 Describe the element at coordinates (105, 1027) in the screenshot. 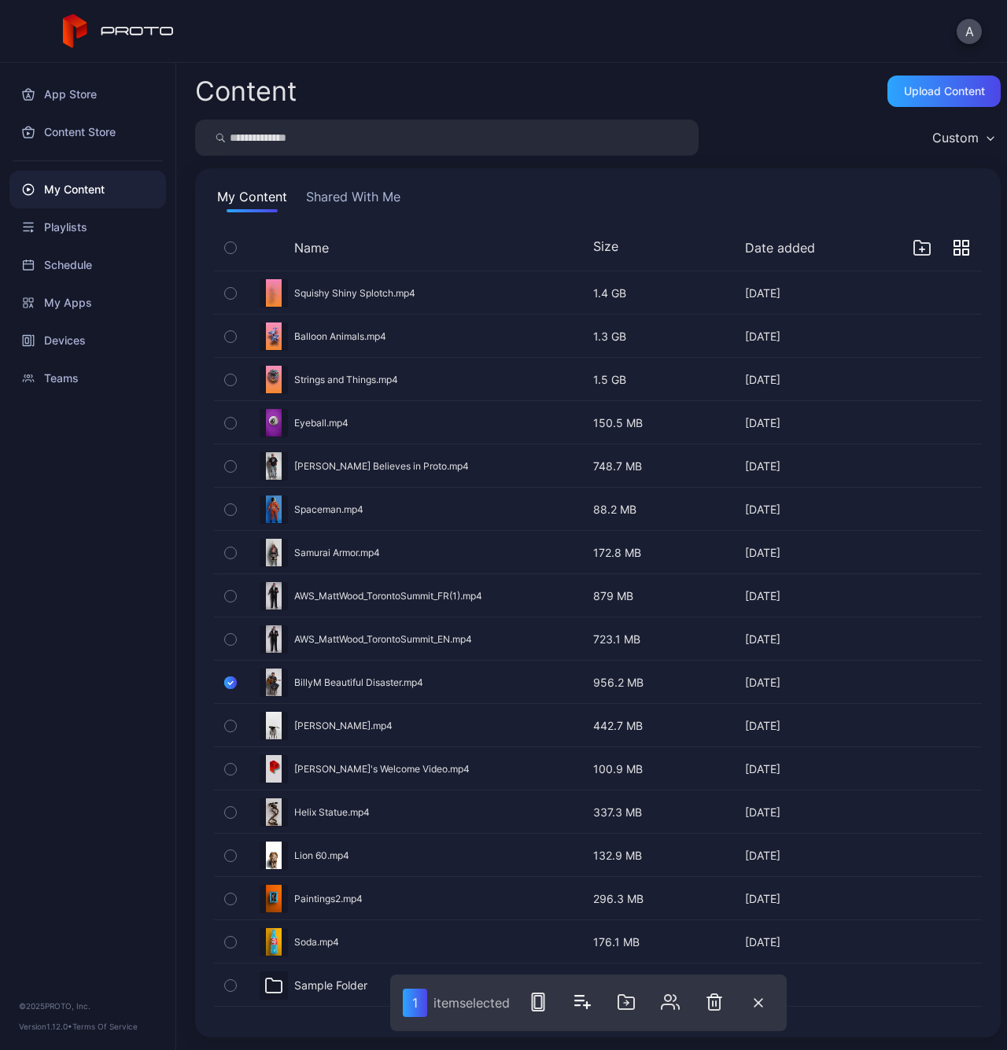

I see `a: Terms Of Service` at that location.